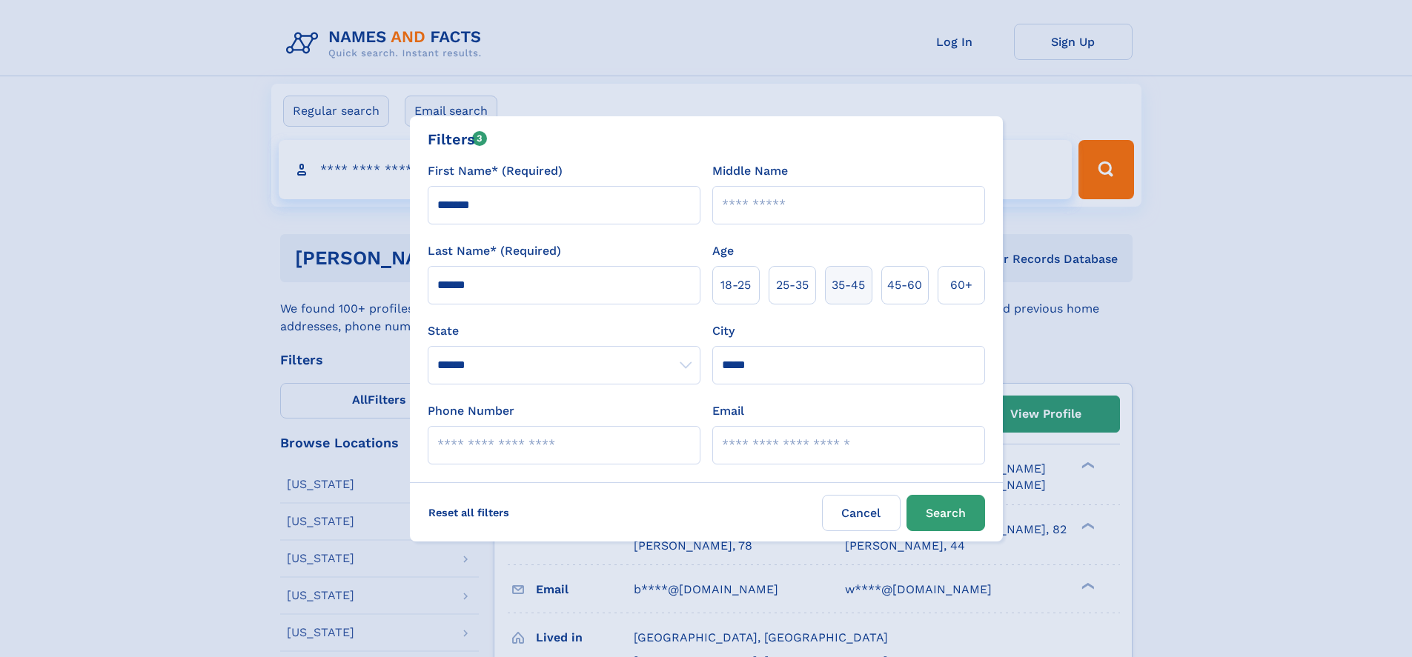 Image resolution: width=1412 pixels, height=657 pixels. What do you see at coordinates (904, 285) in the screenshot?
I see `span: 45‑60` at bounding box center [904, 285].